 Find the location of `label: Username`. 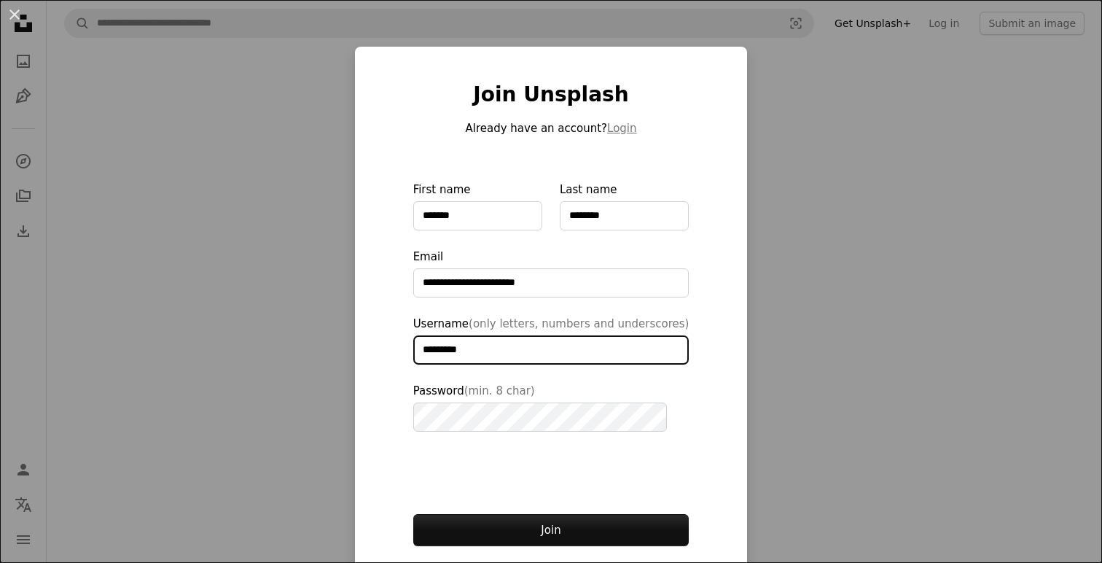

label: Username is located at coordinates (551, 340).